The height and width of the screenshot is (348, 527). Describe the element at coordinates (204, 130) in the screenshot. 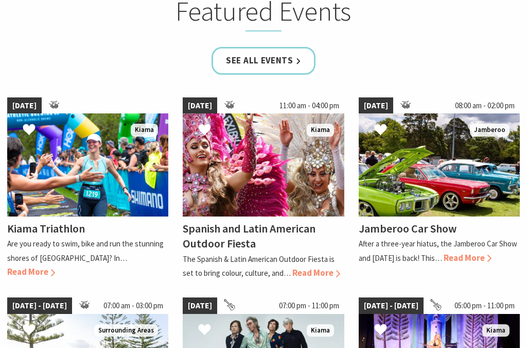

I see `button: Click to Favourite Spanish and Latin American Outdoor Fiesta` at that location.